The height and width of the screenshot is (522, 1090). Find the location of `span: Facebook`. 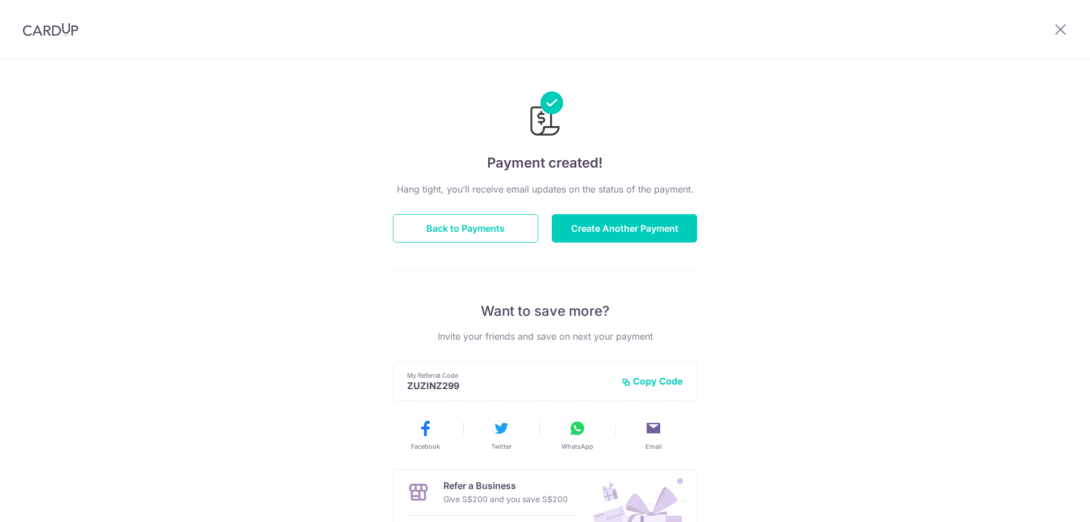

span: Facebook is located at coordinates (425, 446).